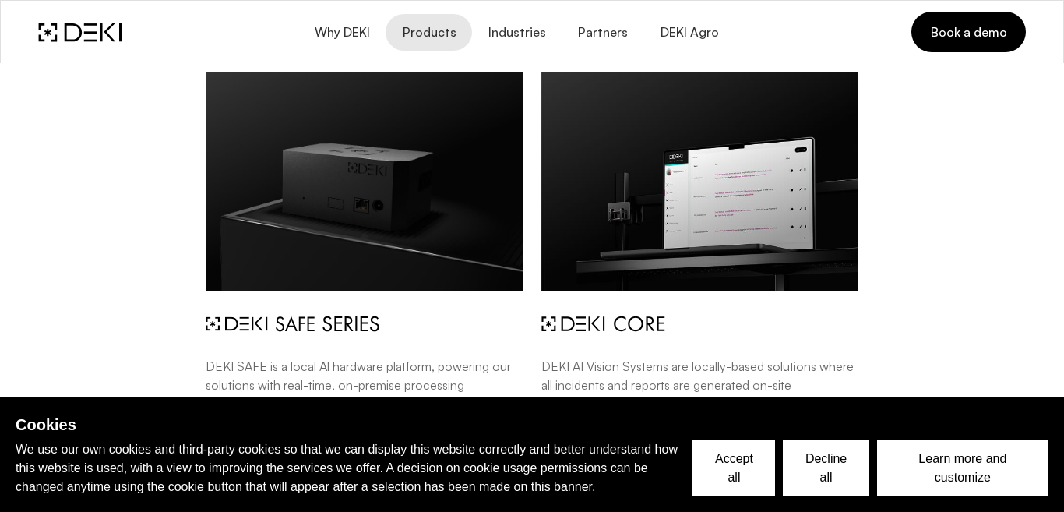  What do you see at coordinates (700, 376) in the screenshot?
I see `p: DEKI AI Vision Systems are locally-based solutions where all incidents and reports are generated ...` at bounding box center [700, 376].